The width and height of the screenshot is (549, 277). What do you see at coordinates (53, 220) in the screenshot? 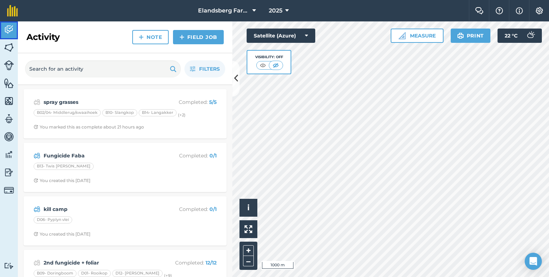
I see `div: D06- Pyplyn vlei` at bounding box center [53, 220].